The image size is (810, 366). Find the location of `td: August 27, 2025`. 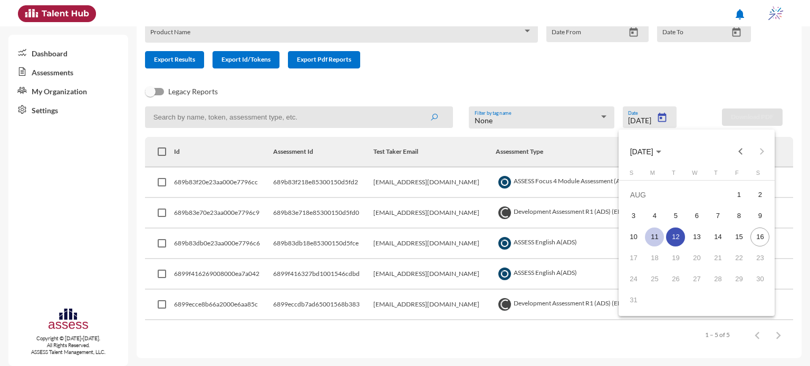

td: August 27, 2025 is located at coordinates (696, 279).